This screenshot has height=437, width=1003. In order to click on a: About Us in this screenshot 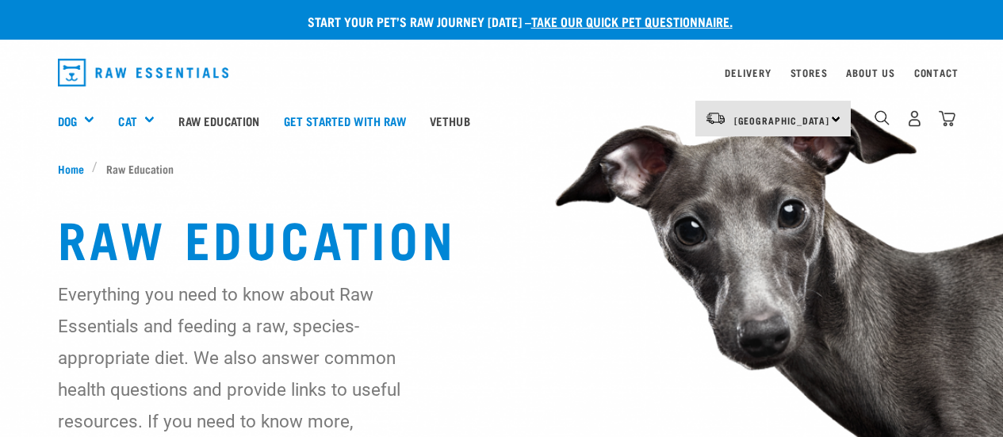, I will do `click(870, 72)`.